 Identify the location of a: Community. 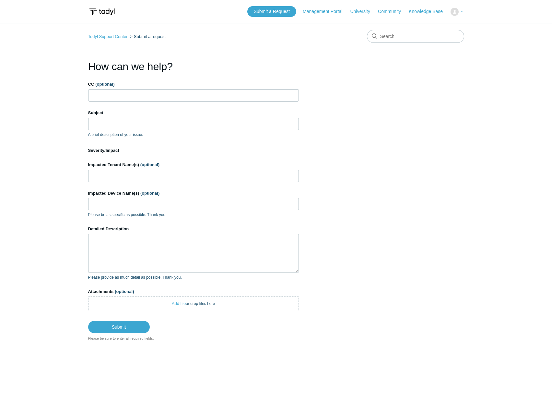
(393, 11).